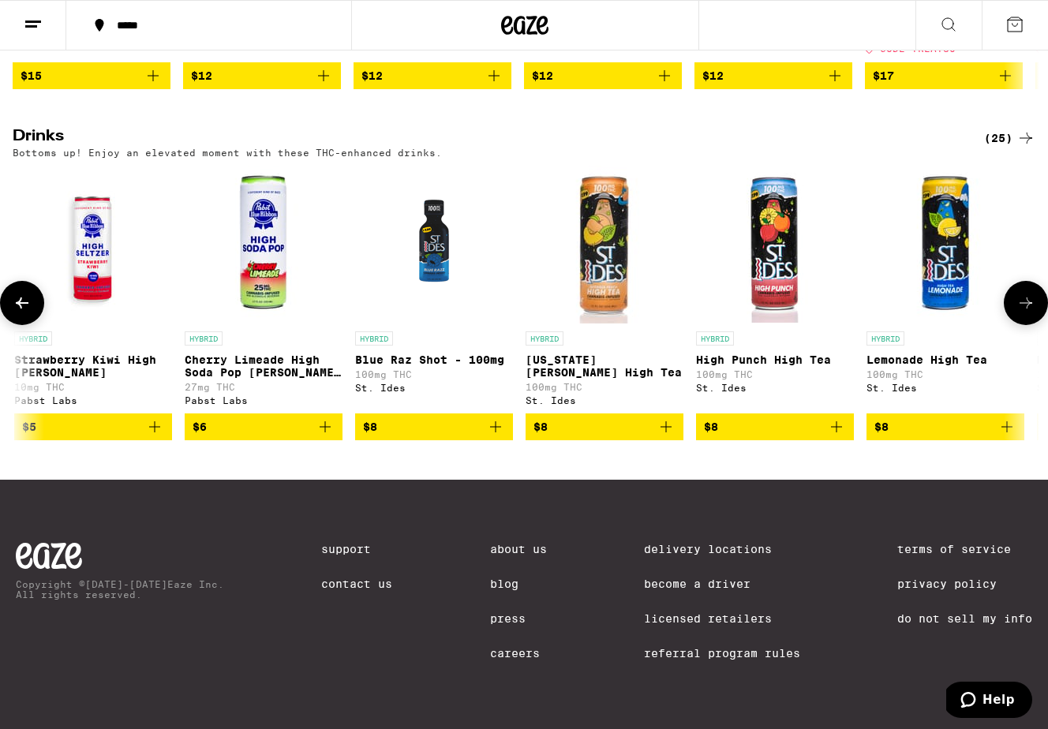  I want to click on a: Open page for Cherry Limeade High Soda Pop Seltzer - 25mg from Pabst Labs, so click(264, 290).